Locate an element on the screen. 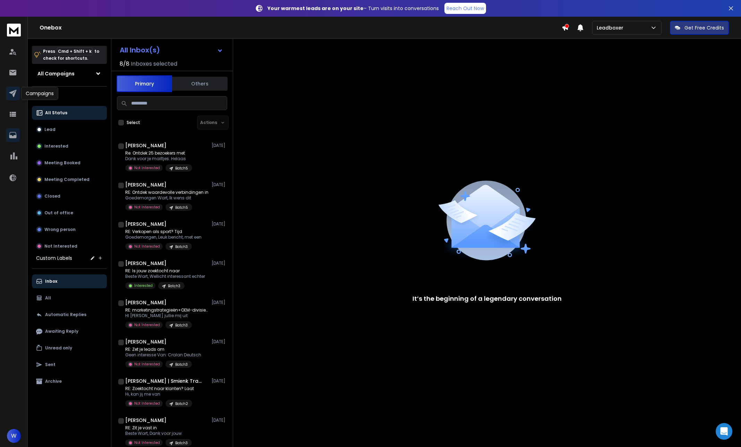 The width and height of the screenshot is (741, 447). p: Unread only is located at coordinates (59, 348).